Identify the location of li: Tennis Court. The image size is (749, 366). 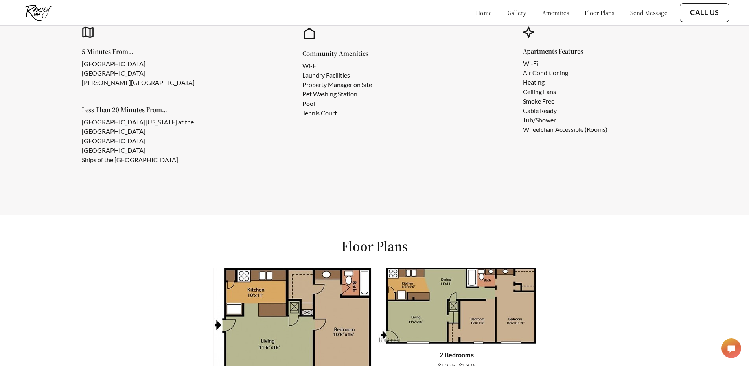
(337, 113).